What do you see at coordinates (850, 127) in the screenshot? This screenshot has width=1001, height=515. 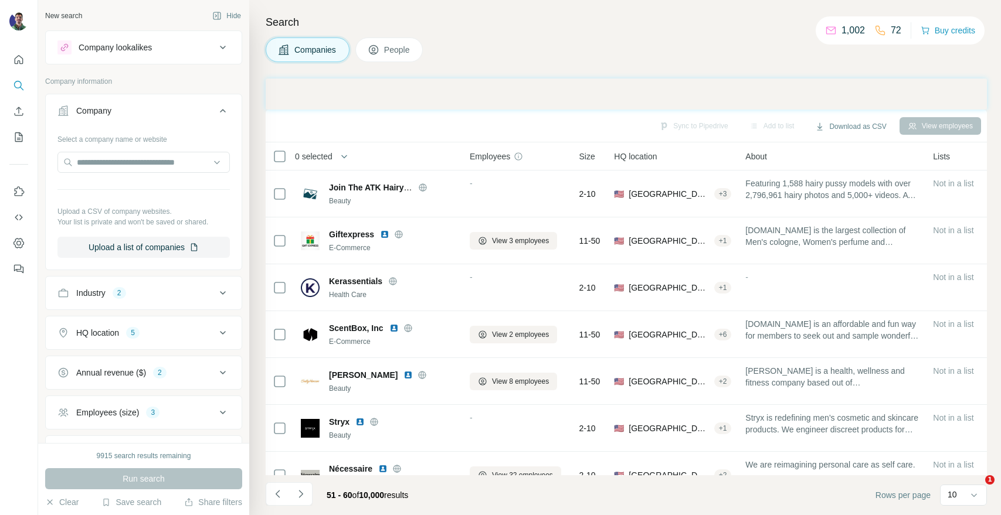 I see `button: Download as CSV` at bounding box center [850, 127].